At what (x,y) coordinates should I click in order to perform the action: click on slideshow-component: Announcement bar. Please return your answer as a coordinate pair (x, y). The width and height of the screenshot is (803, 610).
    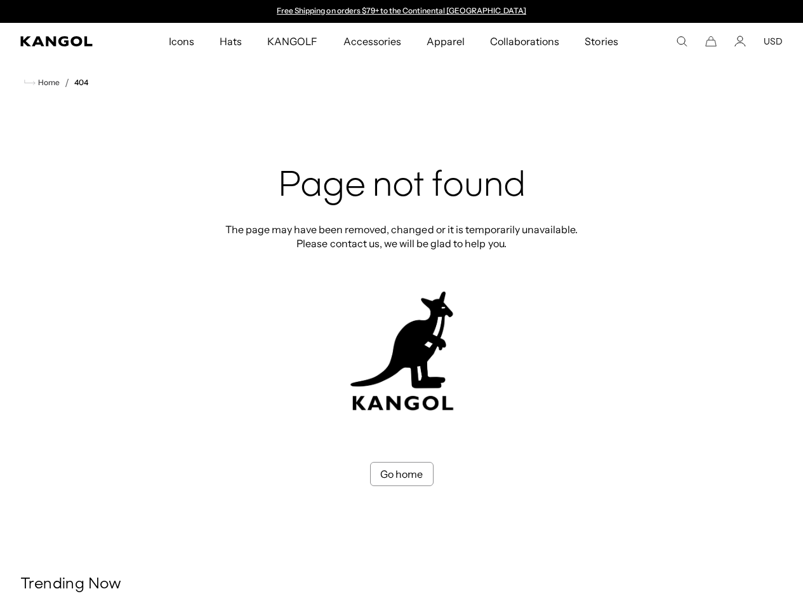
    Looking at the image, I should click on (402, 11).